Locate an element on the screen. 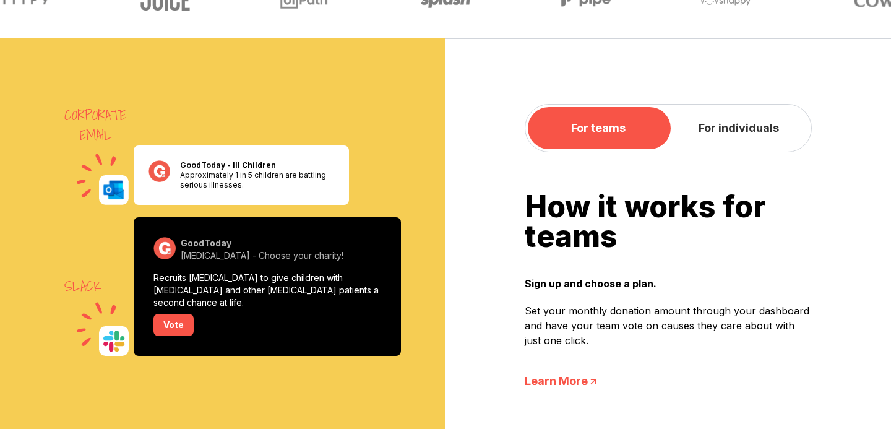 Image resolution: width=891 pixels, height=429 pixels. strong: Sign up and choose a plan. is located at coordinates (669, 284).